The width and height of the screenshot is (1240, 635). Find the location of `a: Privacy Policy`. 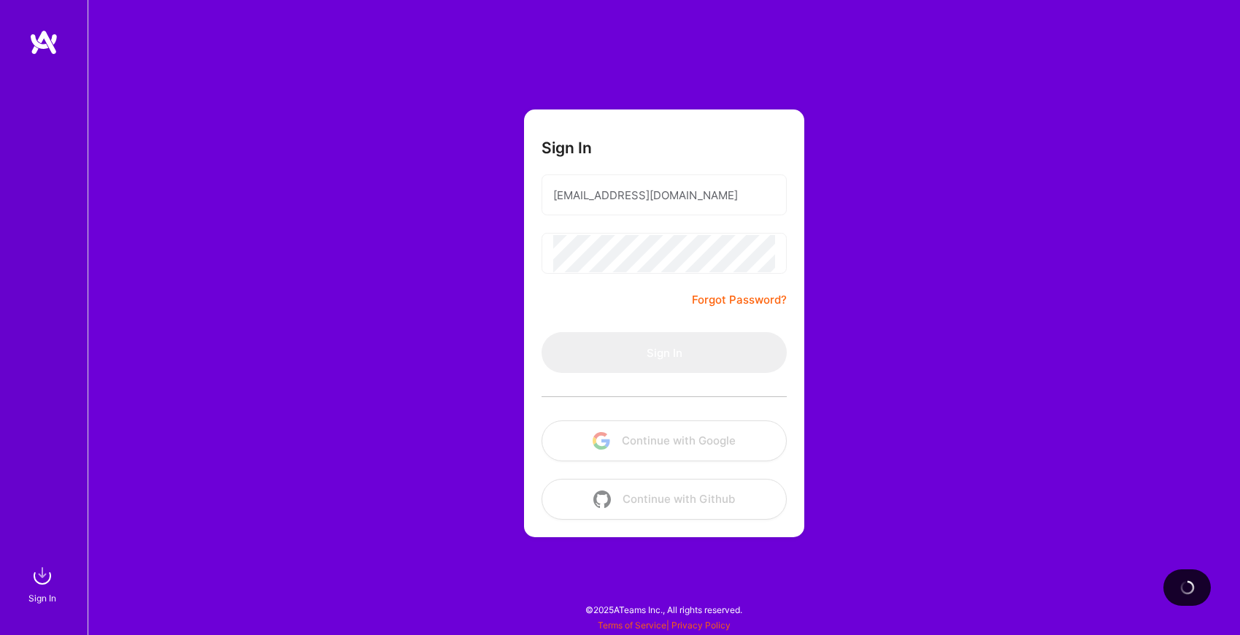

a: Privacy Policy is located at coordinates (701, 625).